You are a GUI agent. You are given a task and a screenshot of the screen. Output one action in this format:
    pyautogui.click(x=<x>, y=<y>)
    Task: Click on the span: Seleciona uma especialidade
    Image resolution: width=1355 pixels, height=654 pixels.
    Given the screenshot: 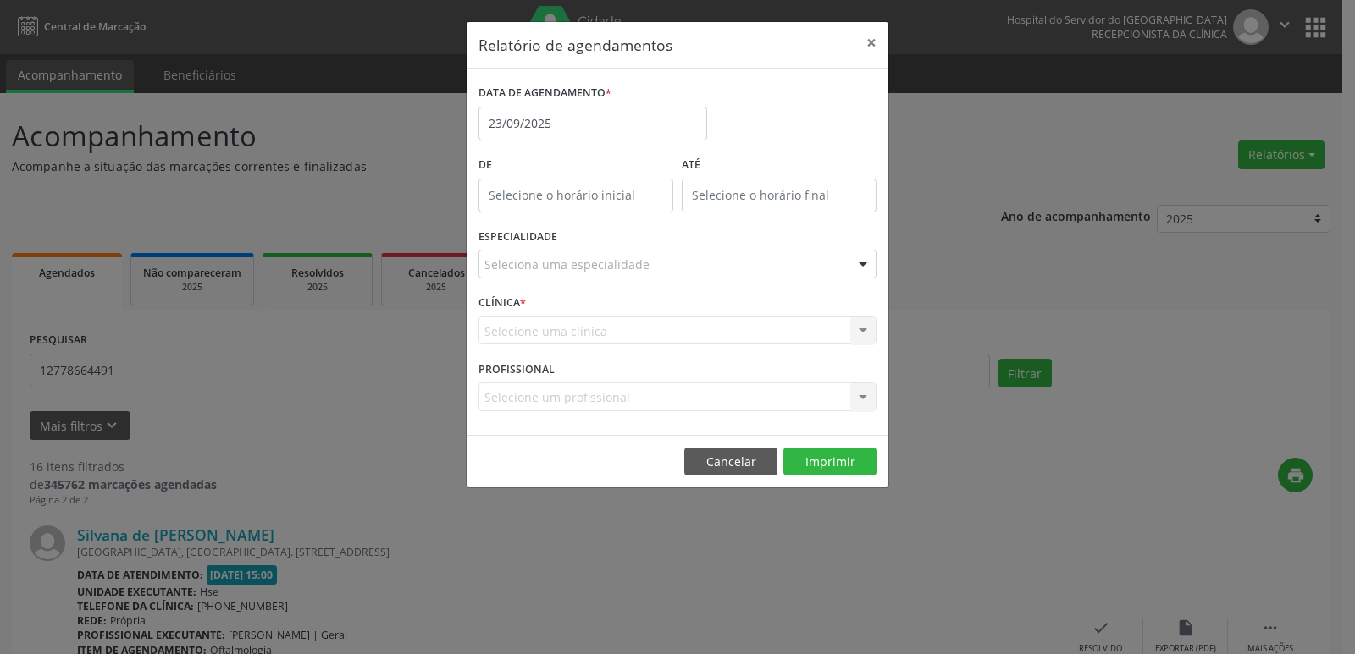 What is the action you would take?
    pyautogui.click(x=566, y=264)
    